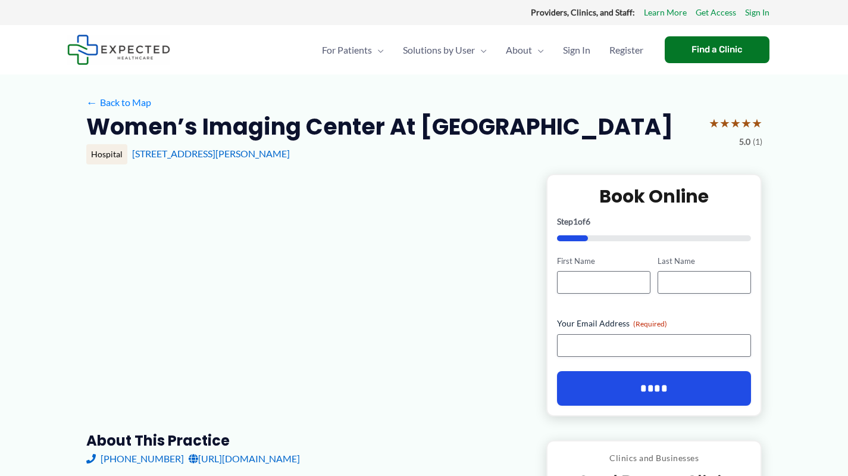  What do you see at coordinates (483, 50) in the screenshot?
I see `nav: Primary Site Navigation` at bounding box center [483, 50].